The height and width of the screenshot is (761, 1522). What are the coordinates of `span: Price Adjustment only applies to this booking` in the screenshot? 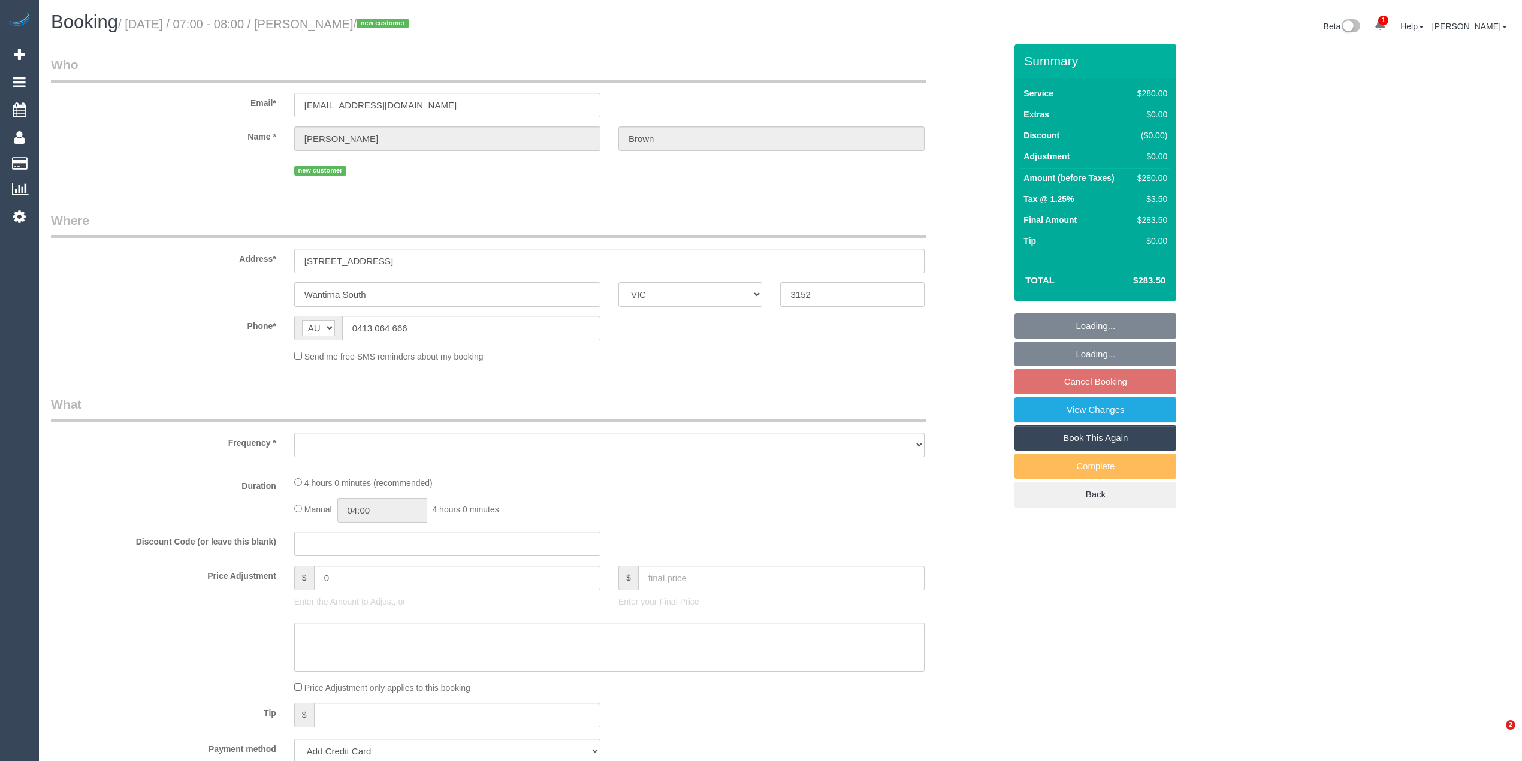 It's located at (387, 688).